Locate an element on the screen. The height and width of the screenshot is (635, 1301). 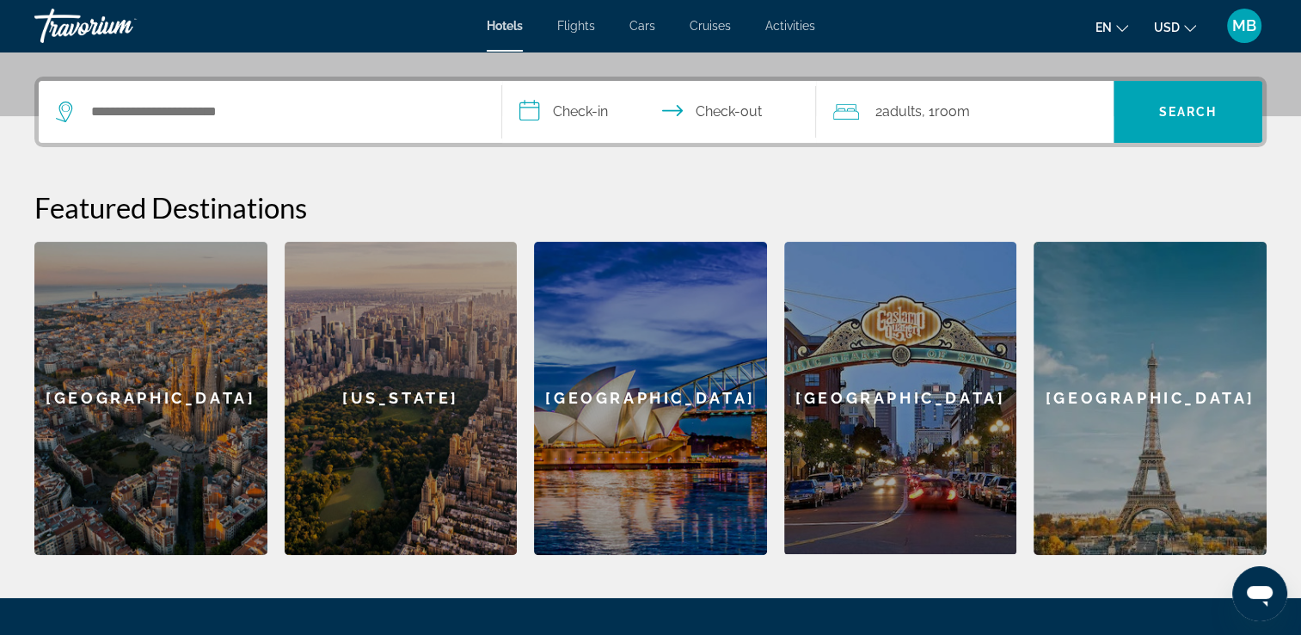
span: Hotels is located at coordinates (505, 26).